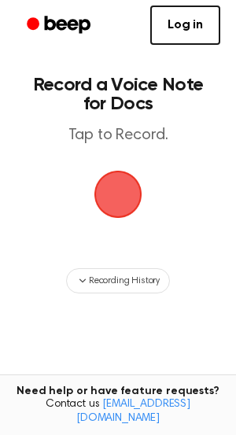 The width and height of the screenshot is (236, 435). Describe the element at coordinates (185, 25) in the screenshot. I see `a: Log in` at that location.